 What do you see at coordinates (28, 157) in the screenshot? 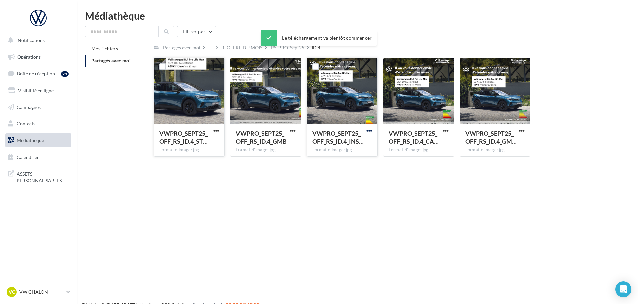
I see `span: Calendrier` at bounding box center [28, 157].